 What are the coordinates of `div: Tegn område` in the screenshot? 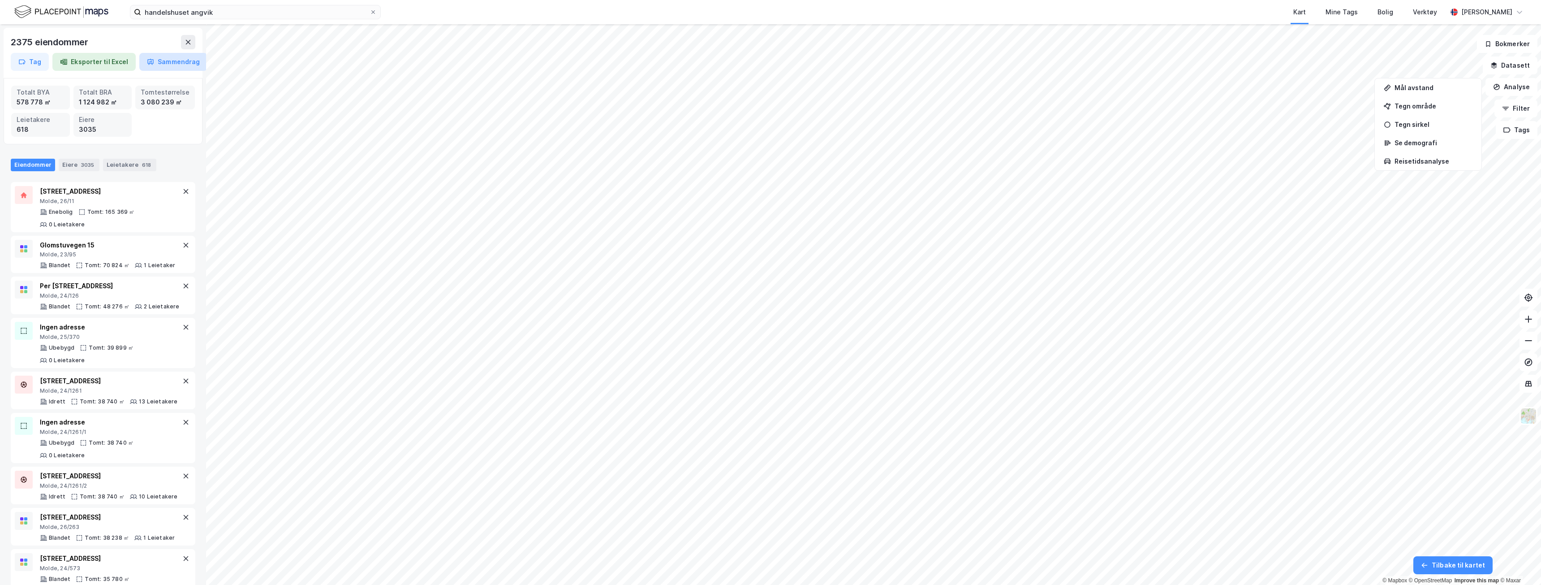 It's located at (1434, 106).